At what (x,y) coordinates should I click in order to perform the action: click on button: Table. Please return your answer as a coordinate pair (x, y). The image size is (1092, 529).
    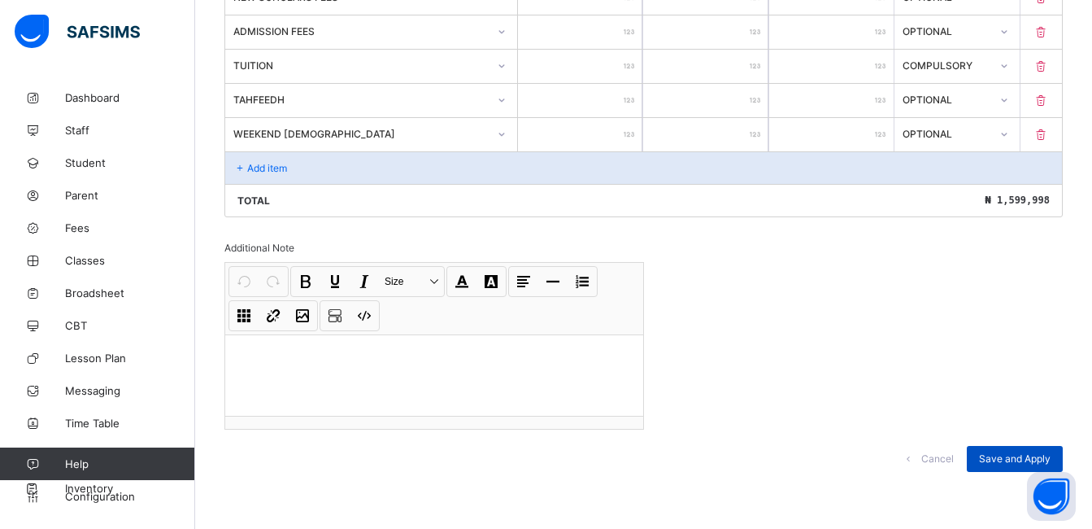
    Looking at the image, I should click on (244, 315).